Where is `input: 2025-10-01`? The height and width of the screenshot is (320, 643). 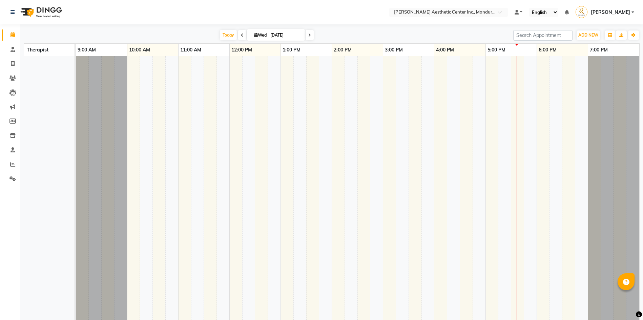 input: 2025-10-01 is located at coordinates (285, 35).